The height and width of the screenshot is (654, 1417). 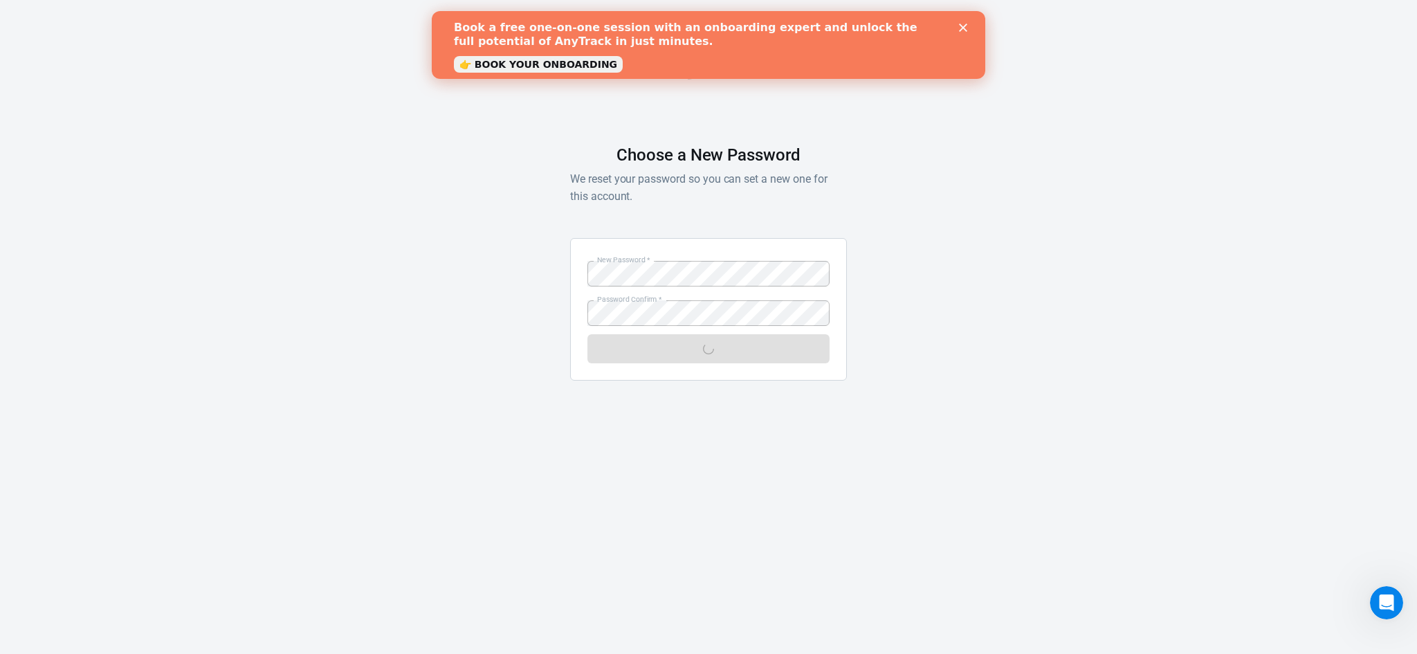 What do you see at coordinates (708, 187) in the screenshot?
I see `p: We reset your password so you can set a new one for this account.` at bounding box center [708, 187].